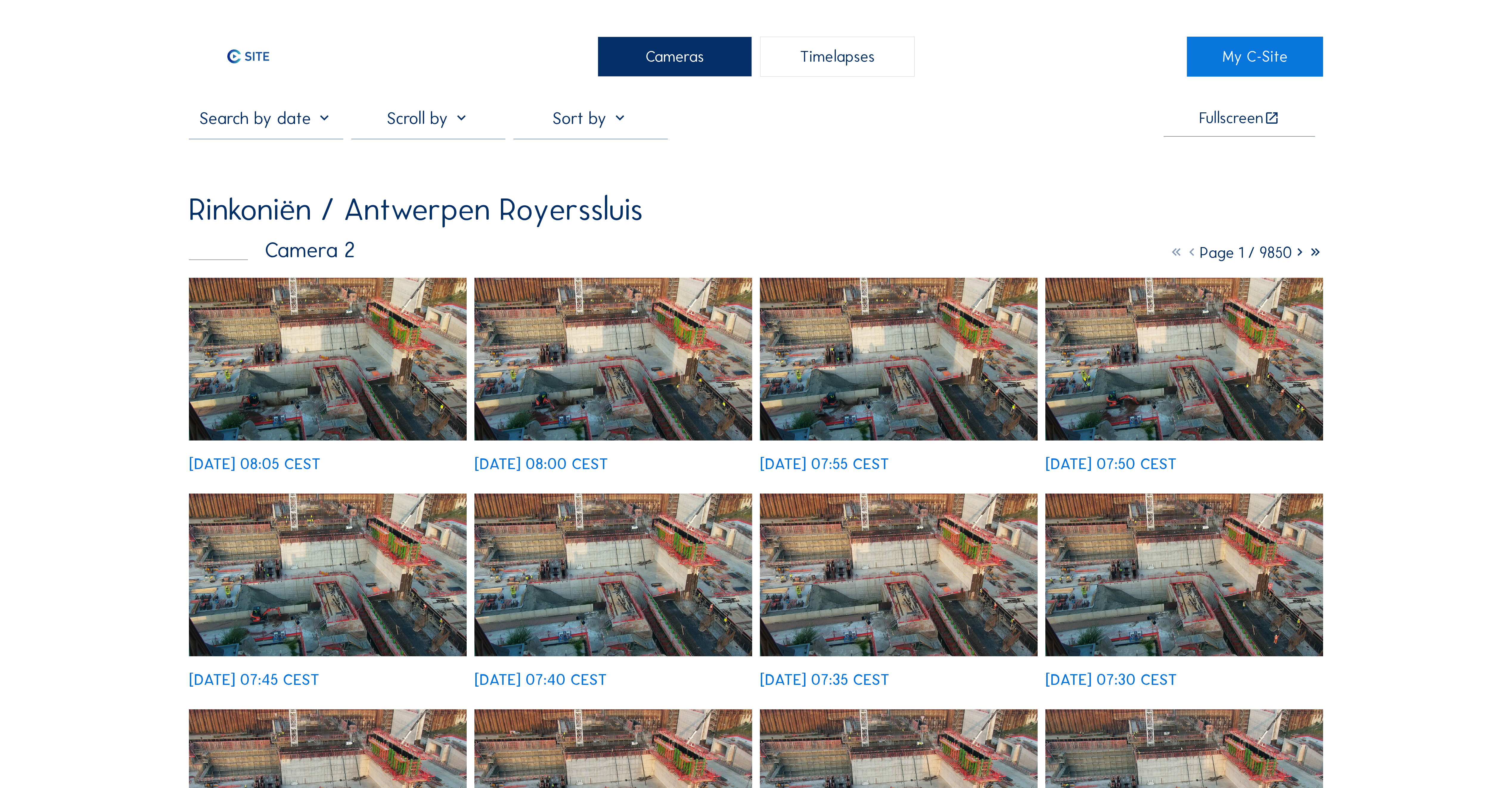 The height and width of the screenshot is (788, 1512). I want to click on img: image_52531488, so click(899, 575).